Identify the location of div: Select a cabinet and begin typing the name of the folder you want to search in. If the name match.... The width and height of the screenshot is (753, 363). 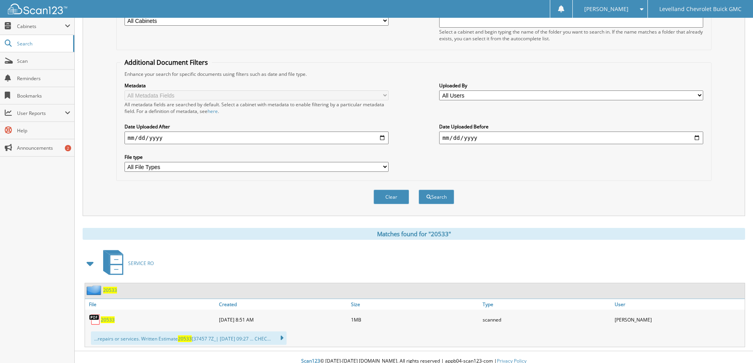
(571, 35).